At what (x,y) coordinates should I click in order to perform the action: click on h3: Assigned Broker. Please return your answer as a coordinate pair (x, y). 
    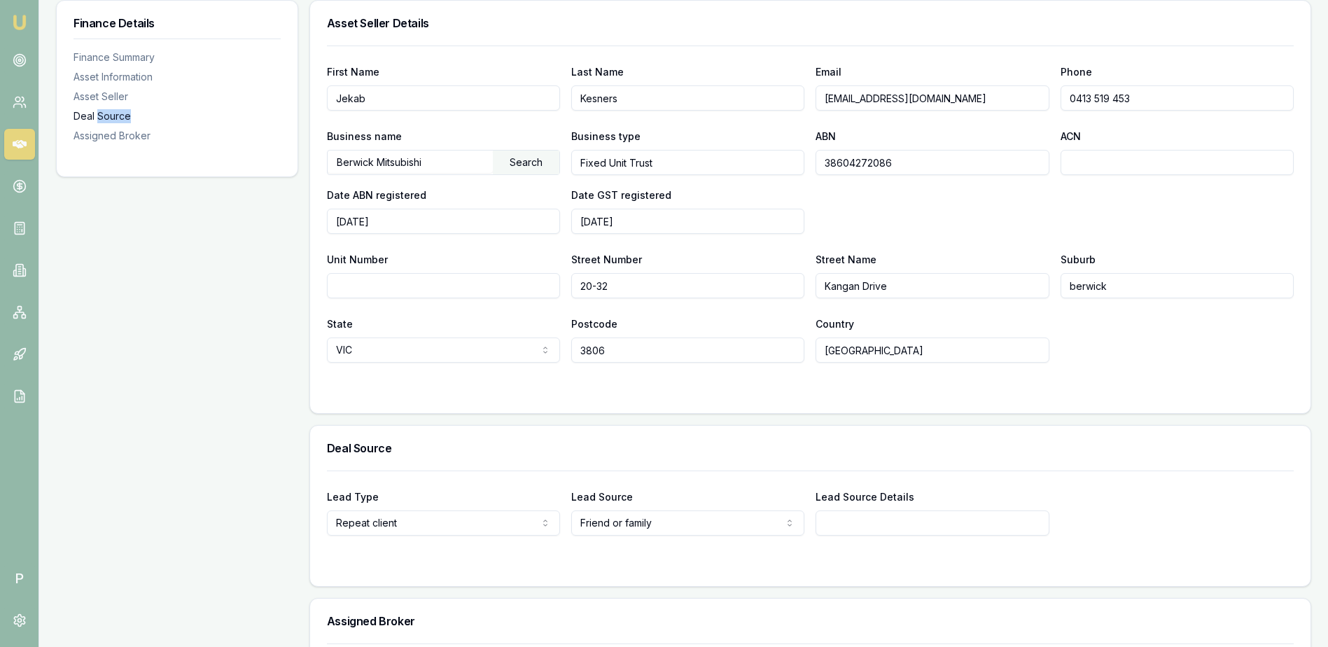
    Looking at the image, I should click on (810, 621).